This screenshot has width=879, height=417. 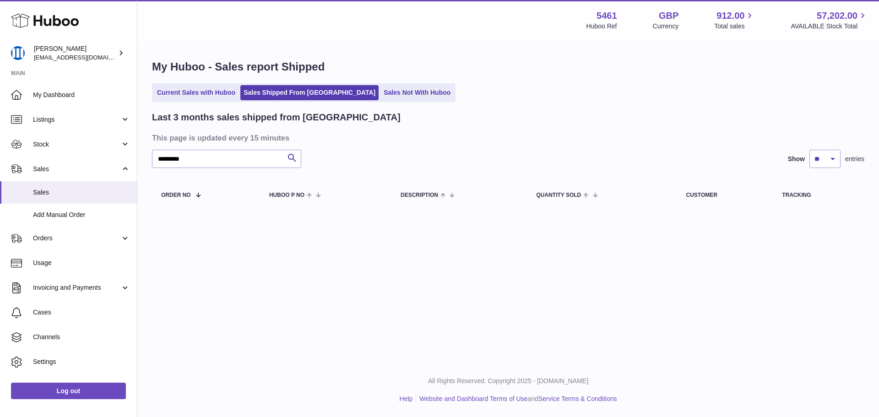 What do you see at coordinates (607, 16) in the screenshot?
I see `strong: 5461` at bounding box center [607, 16].